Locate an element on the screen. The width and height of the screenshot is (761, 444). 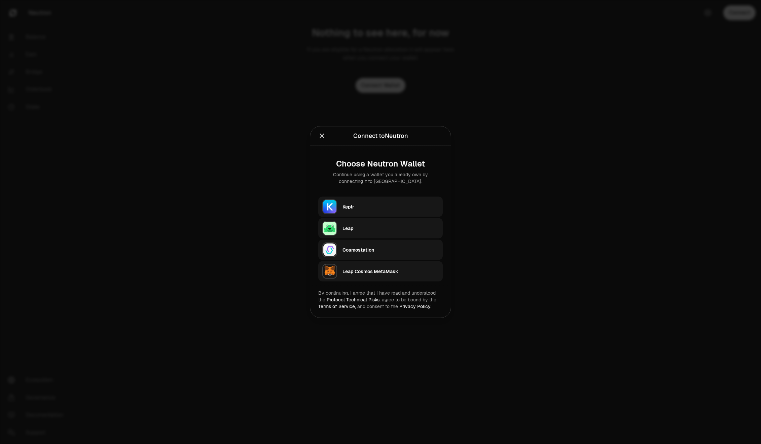
a: Terms of Service, is located at coordinates (337, 306).